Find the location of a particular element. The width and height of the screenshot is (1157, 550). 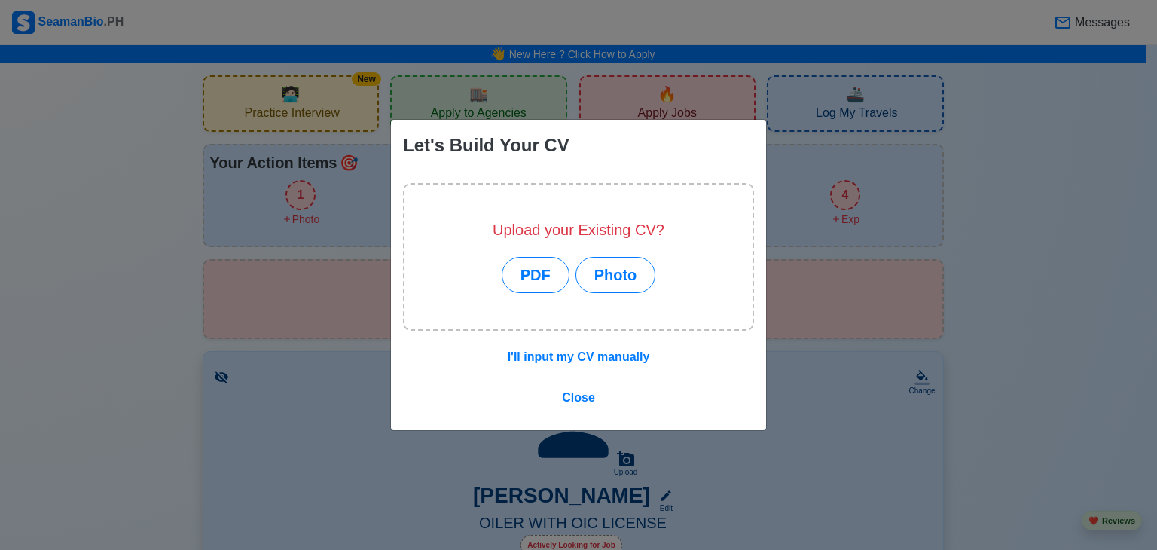

button: Close is located at coordinates (578, 398).